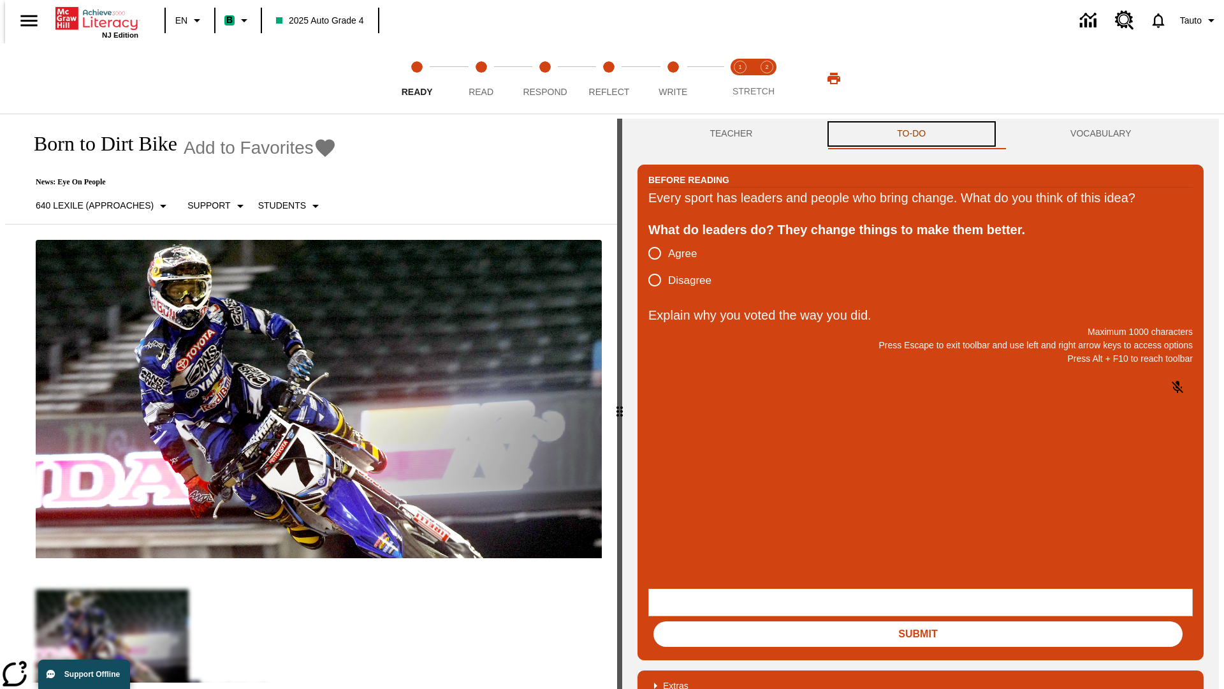 This screenshot has width=1224, height=689. Describe the element at coordinates (320, 20) in the screenshot. I see `span: 2025 Auto Grade 4` at that location.